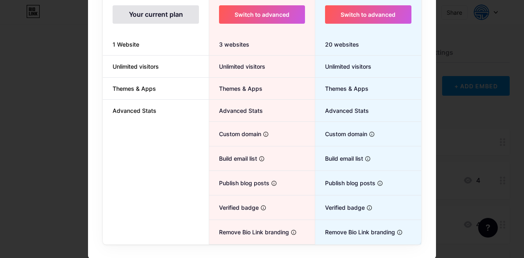  What do you see at coordinates (261, 45) in the screenshot?
I see `div: 3 websites` at bounding box center [261, 45].